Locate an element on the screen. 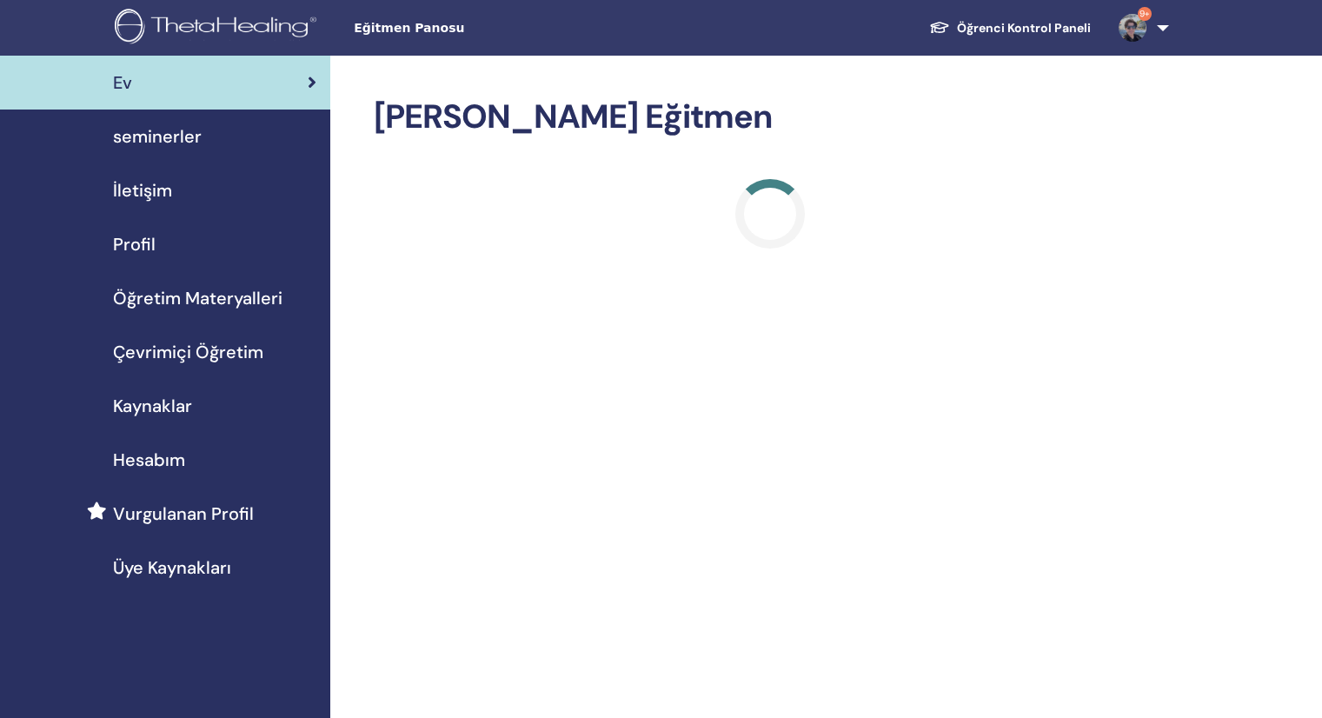  span: Üye Kaynakları is located at coordinates (172, 567).